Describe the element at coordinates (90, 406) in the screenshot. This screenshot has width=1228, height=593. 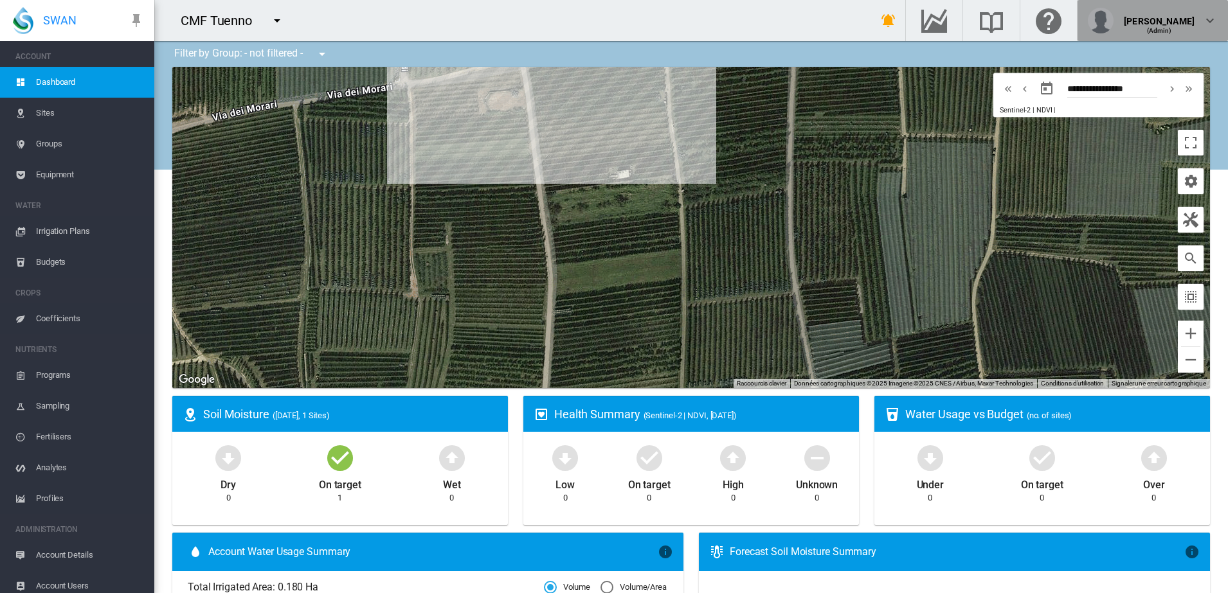
I see `span: Sampling` at that location.